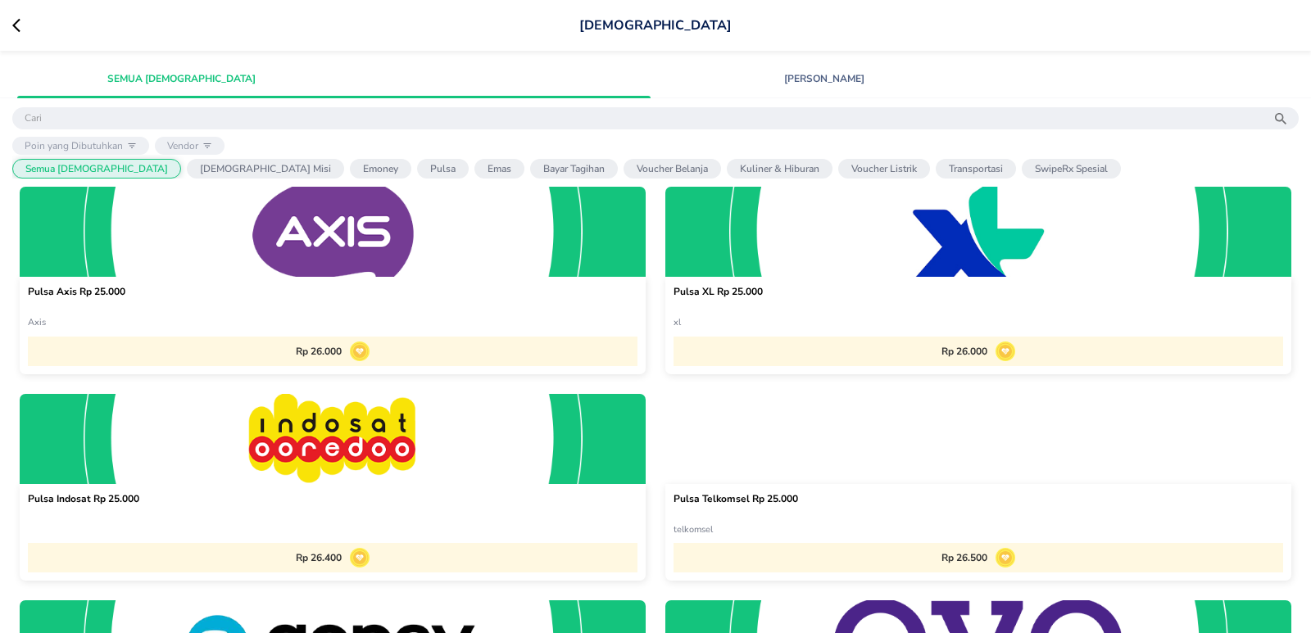  I want to click on p: Pulsa Axis Rp 25.000, so click(333, 297).